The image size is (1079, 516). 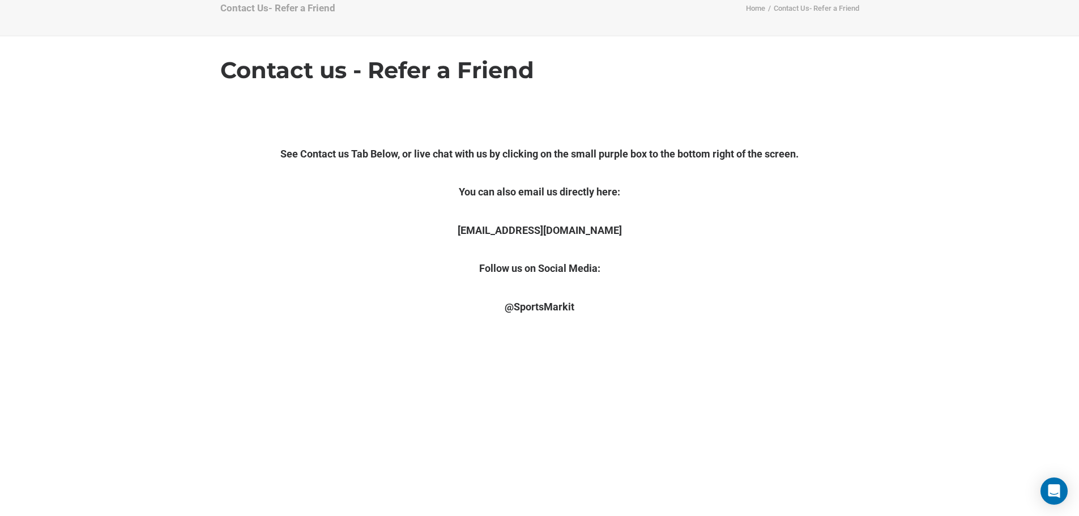 What do you see at coordinates (540, 268) in the screenshot?
I see `strong: Follow us on Social Media:` at bounding box center [540, 268].